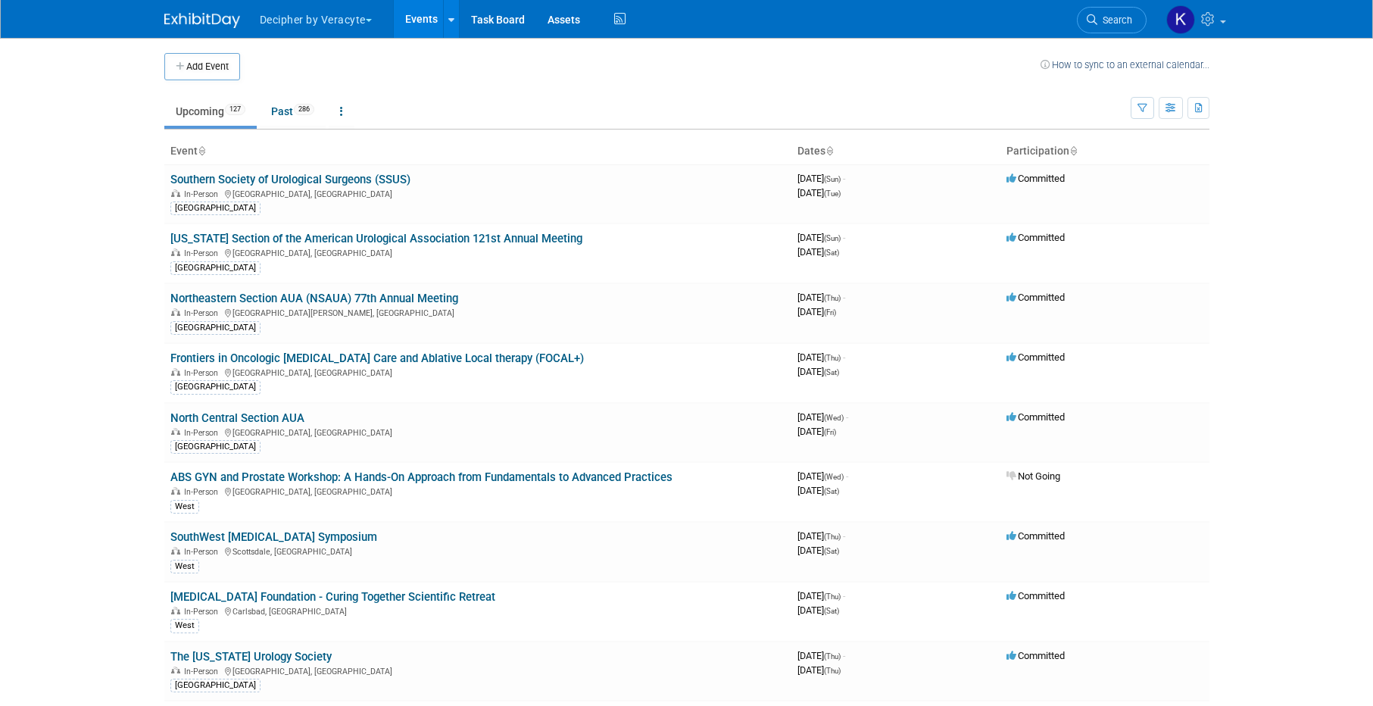  I want to click on span: 286, so click(304, 109).